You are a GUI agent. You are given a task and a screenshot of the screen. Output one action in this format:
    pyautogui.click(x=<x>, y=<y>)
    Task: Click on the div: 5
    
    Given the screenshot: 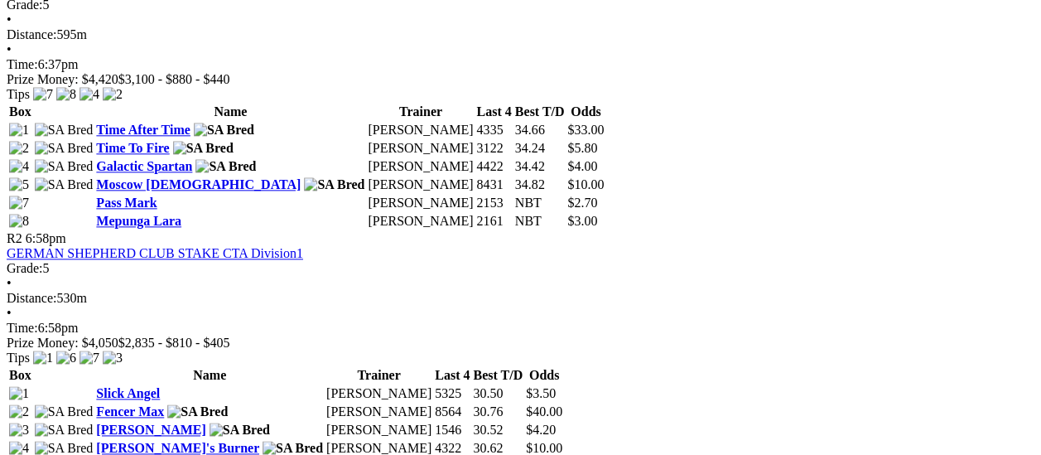 What is the action you would take?
    pyautogui.click(x=520, y=268)
    